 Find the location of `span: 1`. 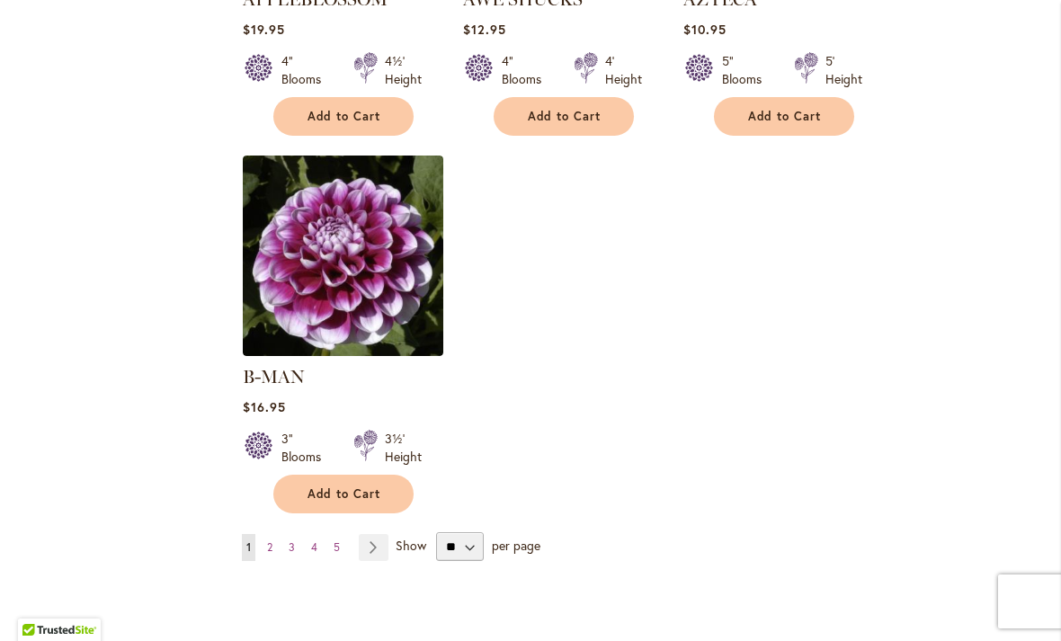

span: 1 is located at coordinates (248, 546).